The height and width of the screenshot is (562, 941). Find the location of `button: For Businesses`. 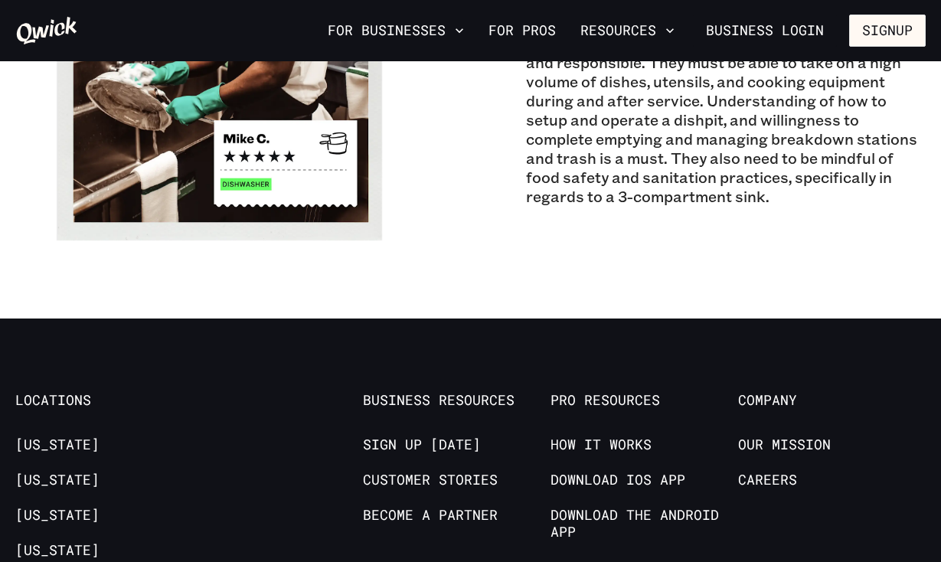

button: For Businesses is located at coordinates (396, 31).